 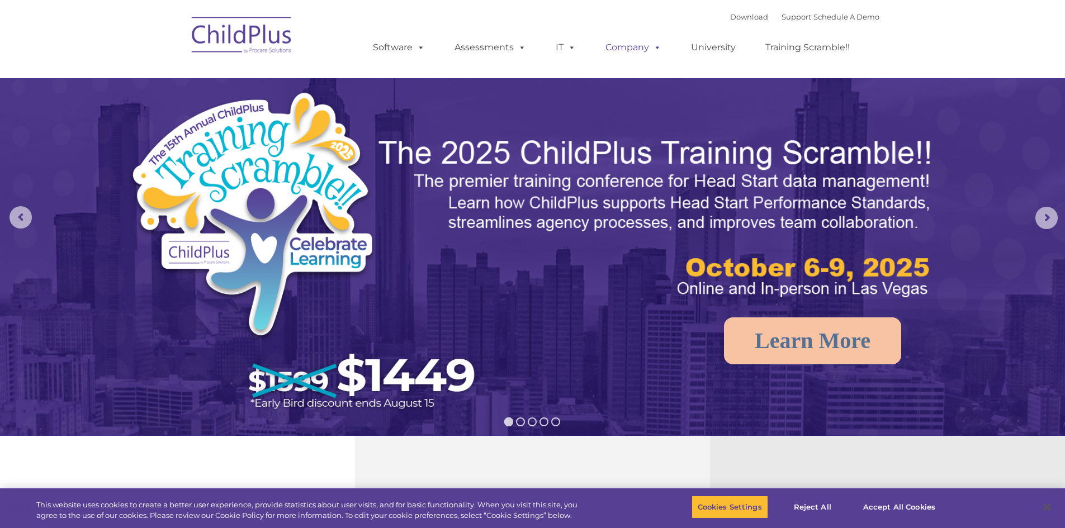 I want to click on button: Close, so click(x=1047, y=508).